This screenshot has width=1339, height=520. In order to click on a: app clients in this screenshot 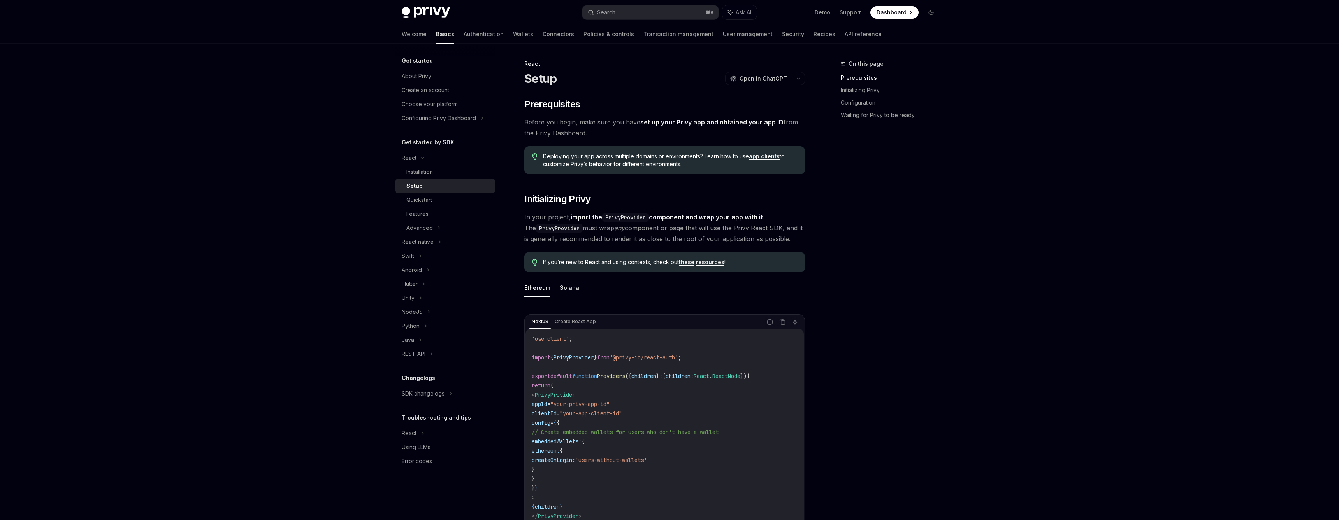, I will do `click(764, 156)`.